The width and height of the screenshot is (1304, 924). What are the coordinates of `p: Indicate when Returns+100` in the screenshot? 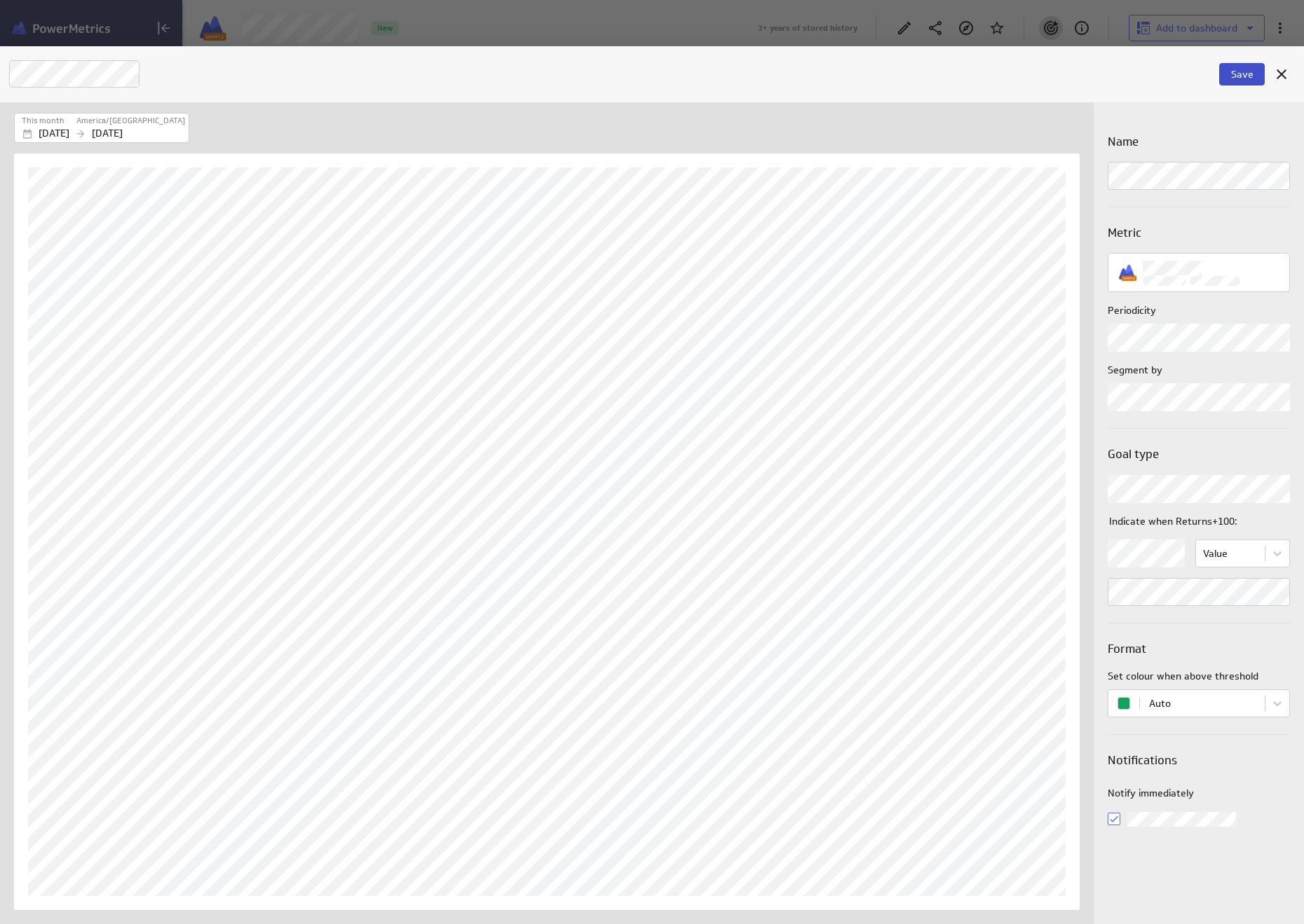 It's located at (1199, 521).